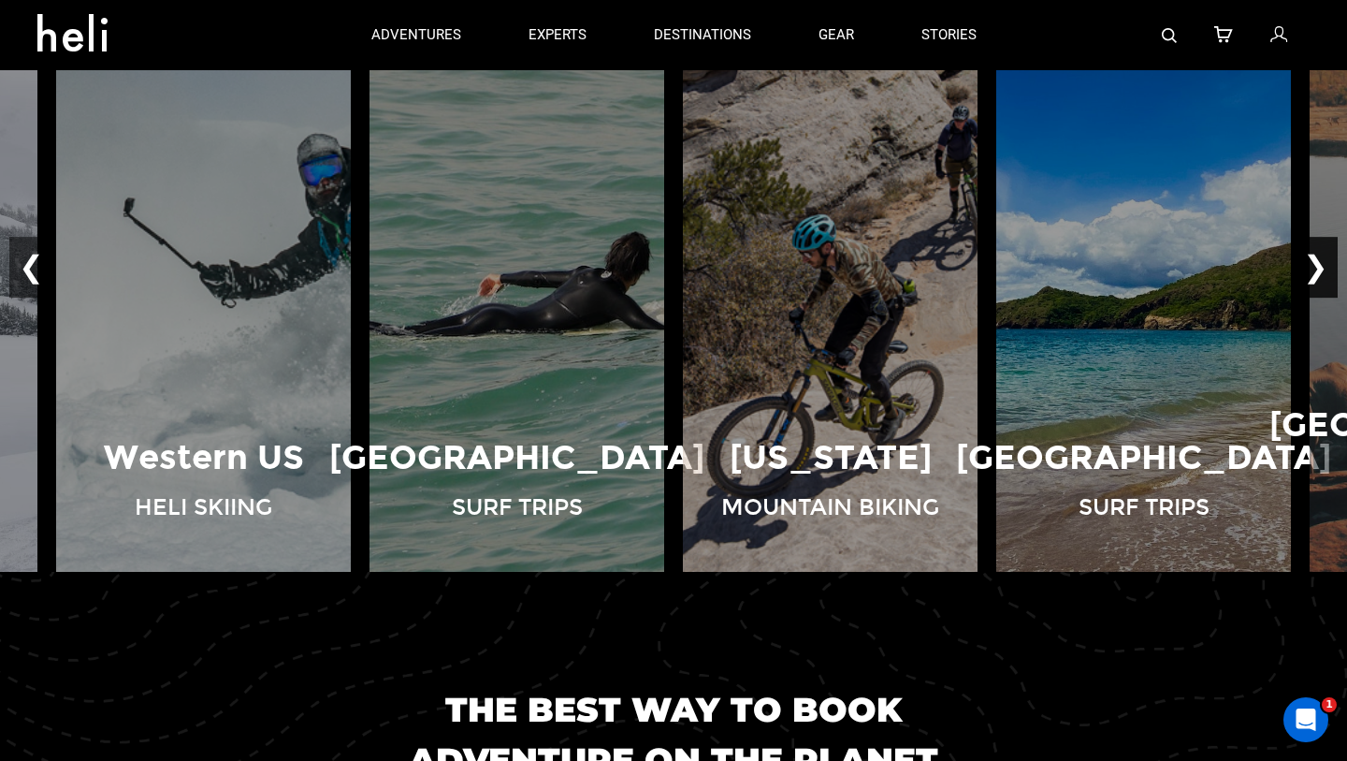 This screenshot has height=761, width=1347. I want to click on p: adventures, so click(416, 35).